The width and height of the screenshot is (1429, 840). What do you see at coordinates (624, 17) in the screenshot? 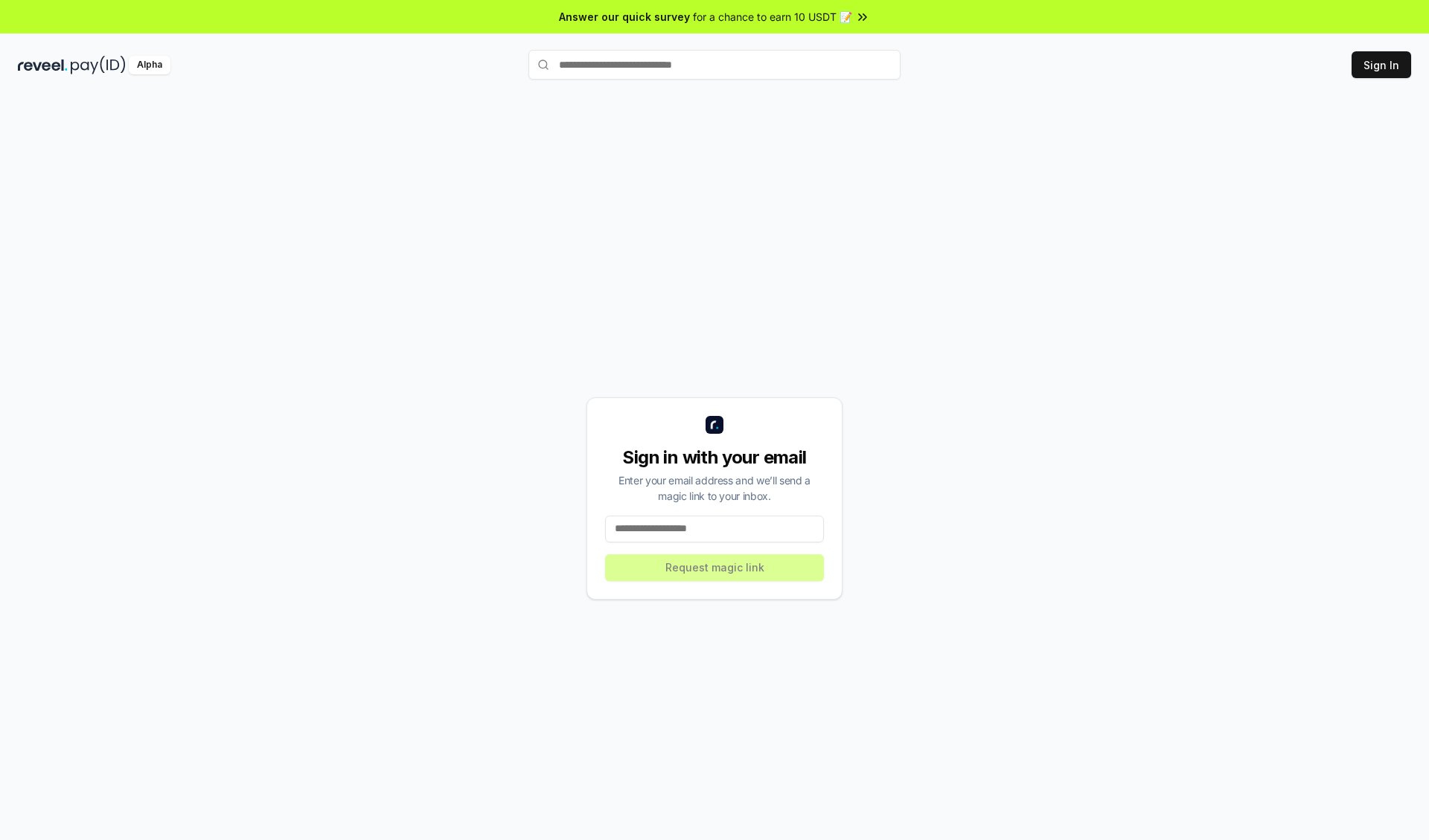
I see `span: Answer our quick survey` at bounding box center [624, 17].